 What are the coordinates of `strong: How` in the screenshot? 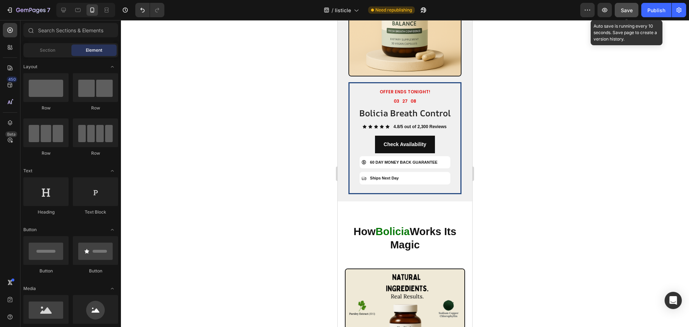 It's located at (27, 211).